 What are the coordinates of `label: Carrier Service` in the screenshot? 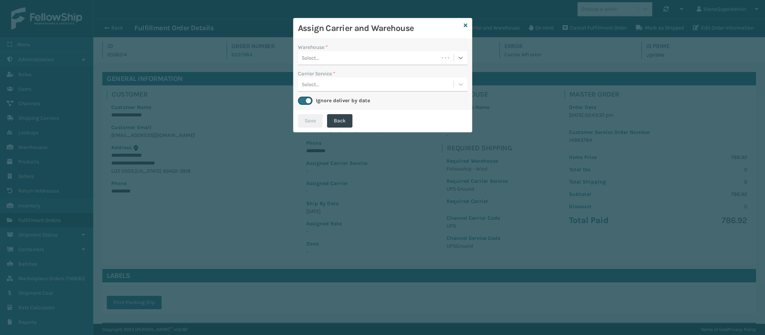 It's located at (317, 74).